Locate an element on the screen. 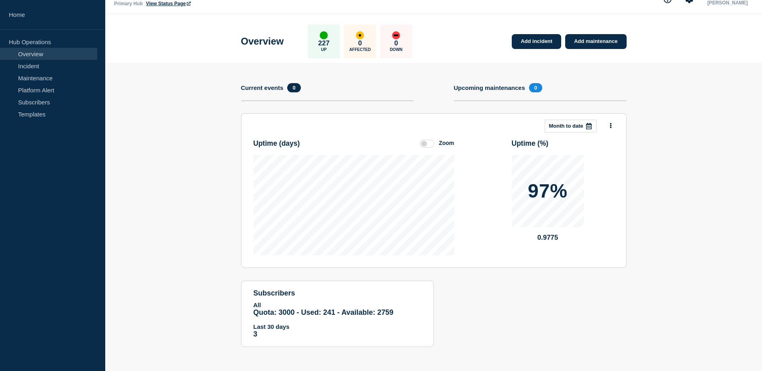 The width and height of the screenshot is (762, 371). p: Down is located at coordinates (396, 49).